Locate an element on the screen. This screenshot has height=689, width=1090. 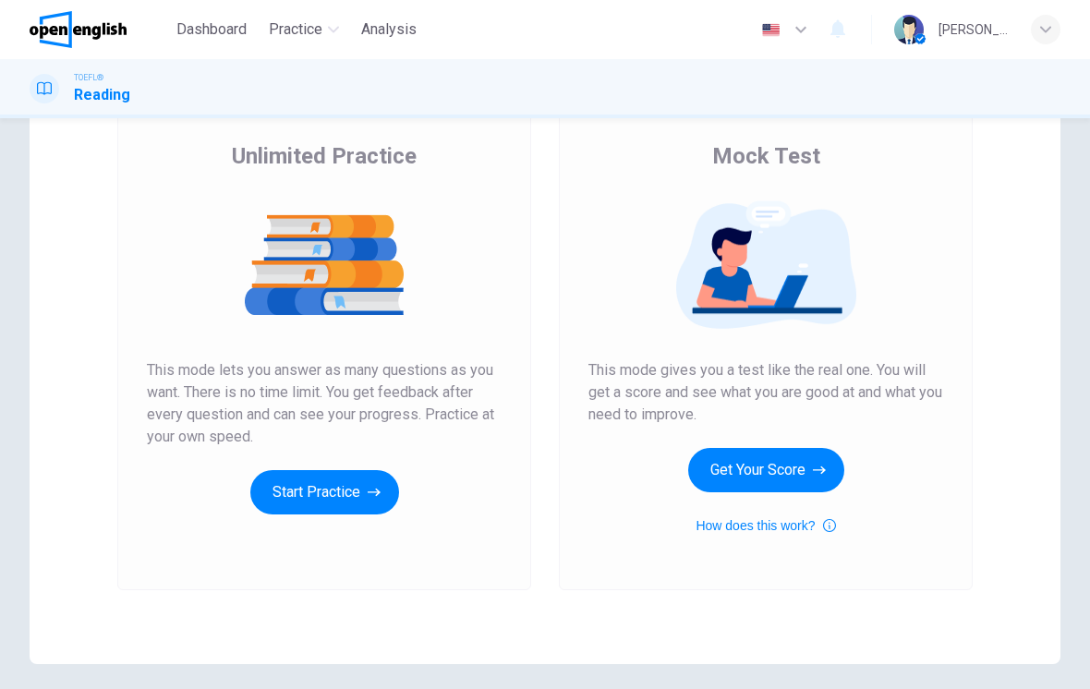
a: Dashboard is located at coordinates (212, 30).